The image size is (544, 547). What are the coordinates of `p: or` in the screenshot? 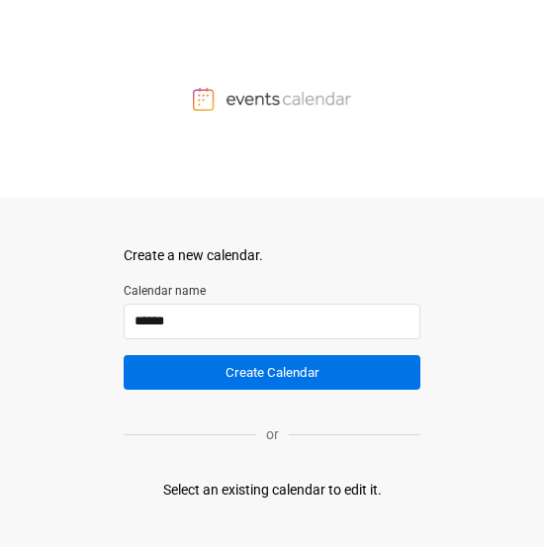 It's located at (272, 434).